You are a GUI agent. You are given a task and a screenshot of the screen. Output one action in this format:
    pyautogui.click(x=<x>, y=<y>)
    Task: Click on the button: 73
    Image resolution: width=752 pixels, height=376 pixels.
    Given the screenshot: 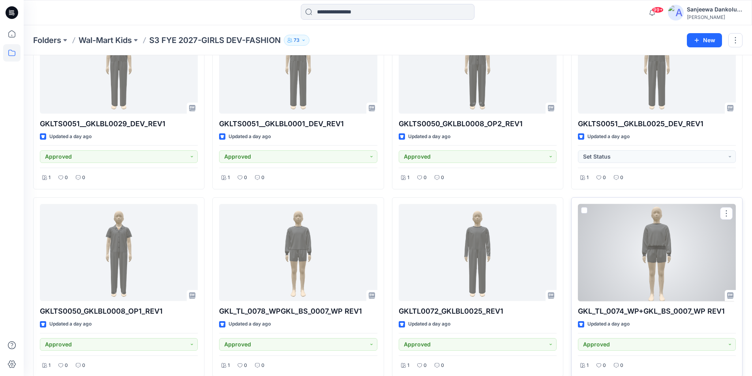 What is the action you would take?
    pyautogui.click(x=296, y=40)
    